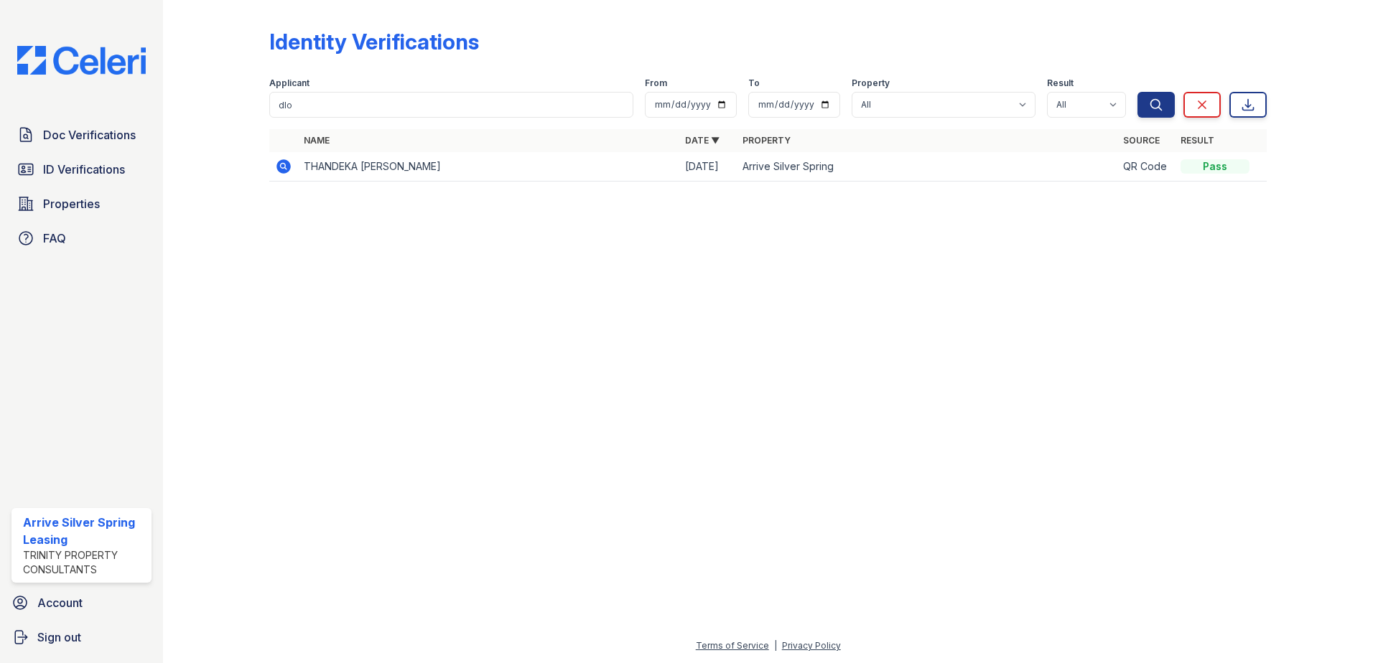 The image size is (1373, 663). What do you see at coordinates (81, 169) in the screenshot?
I see `a: ID Verifications` at bounding box center [81, 169].